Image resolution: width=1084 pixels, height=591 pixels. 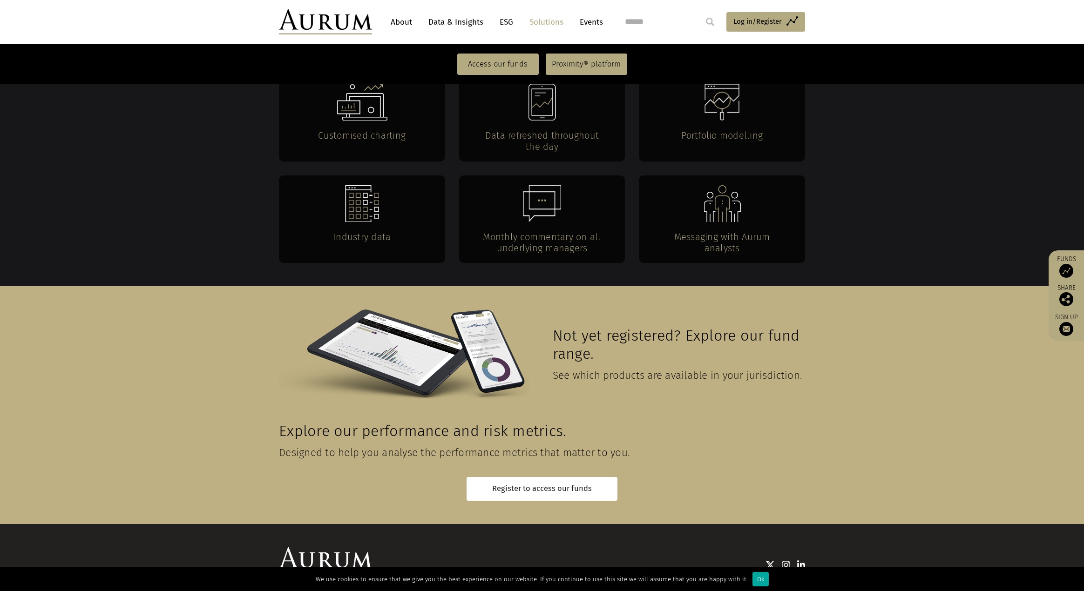 What do you see at coordinates (721, 243) in the screenshot?
I see `h4: Messaging with Aurum analysts` at bounding box center [721, 243].